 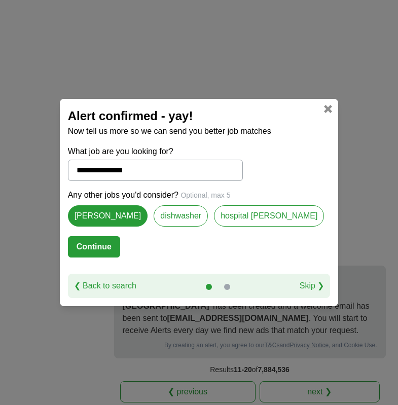 What do you see at coordinates (180, 216) in the screenshot?
I see `label: dishwasher` at bounding box center [180, 216].